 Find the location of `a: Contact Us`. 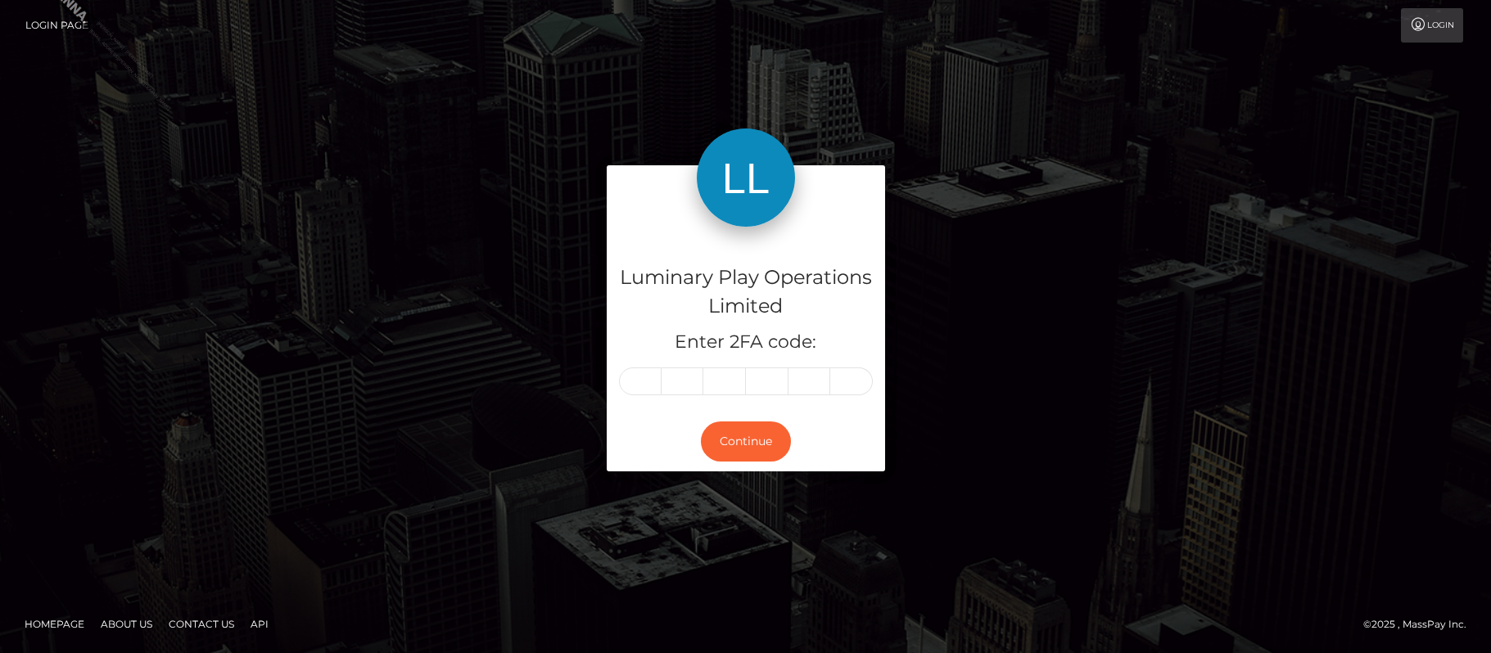

a: Contact Us is located at coordinates (201, 624).